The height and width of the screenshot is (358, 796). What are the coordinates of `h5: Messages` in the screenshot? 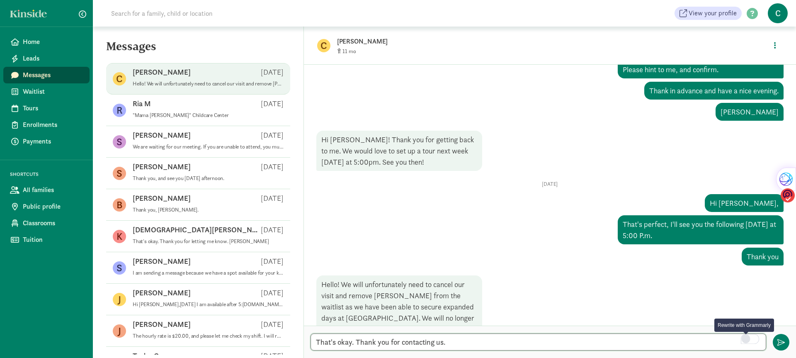 It's located at (198, 50).